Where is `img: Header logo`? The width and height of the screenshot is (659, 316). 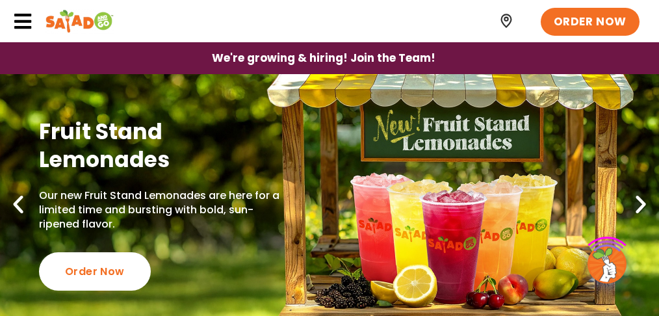 img: Header logo is located at coordinates (79, 21).